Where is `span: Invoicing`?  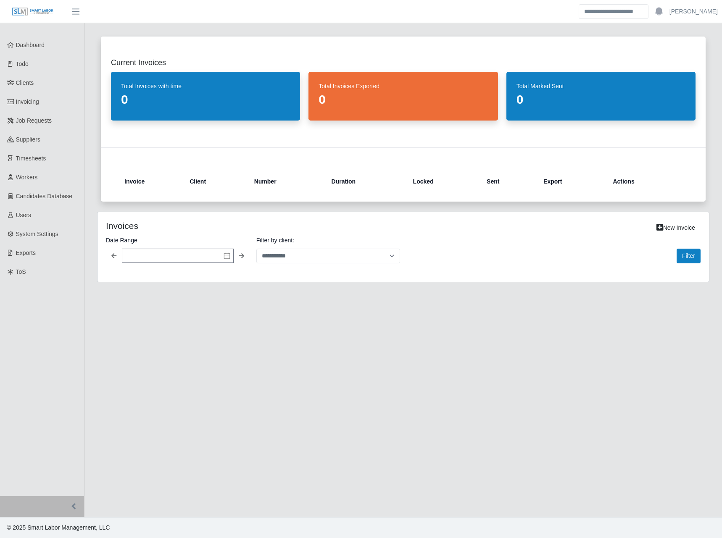 span: Invoicing is located at coordinates (27, 102).